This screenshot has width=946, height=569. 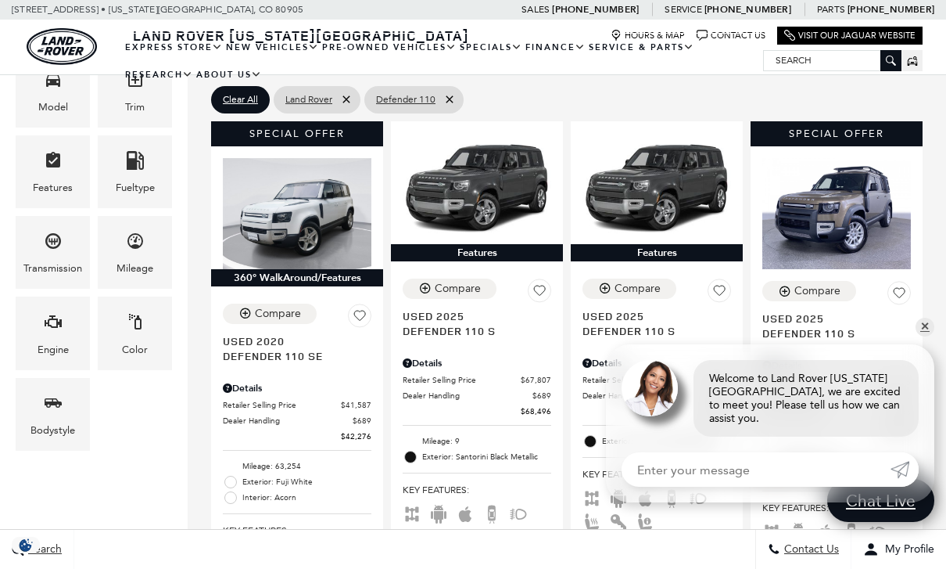 What do you see at coordinates (297, 348) in the screenshot?
I see `a: Used 2020Defender 110 SE` at bounding box center [297, 348].